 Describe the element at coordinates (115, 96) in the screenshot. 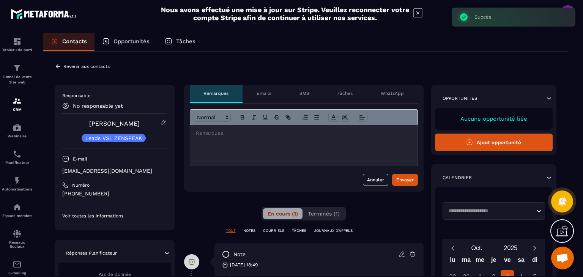

I see `p: Responsable` at that location.